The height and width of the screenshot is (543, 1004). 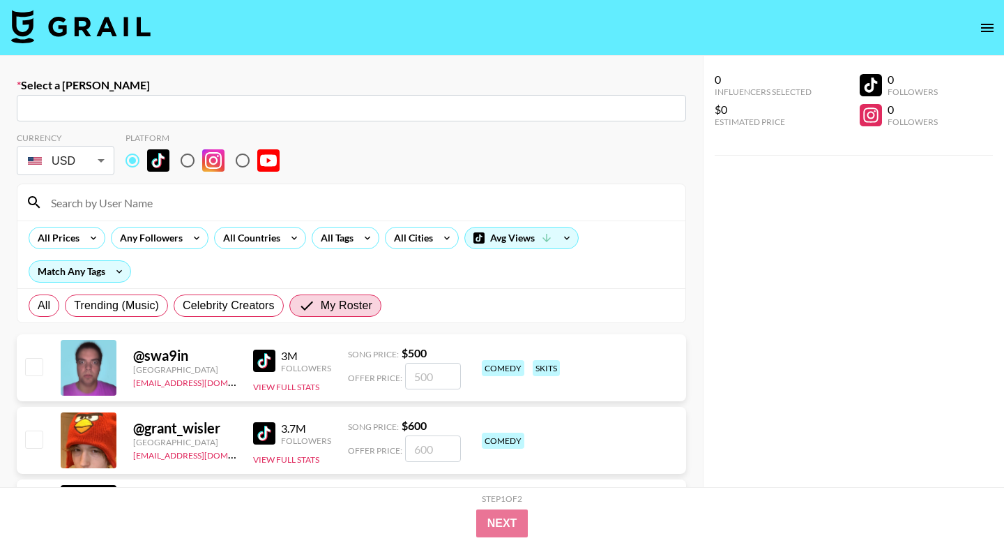 I want to click on div: $0, so click(x=763, y=109).